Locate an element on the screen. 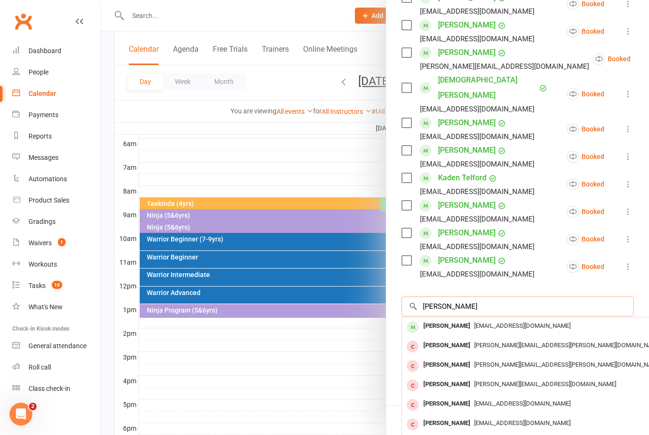  a: Tasks 10 is located at coordinates (56, 286).